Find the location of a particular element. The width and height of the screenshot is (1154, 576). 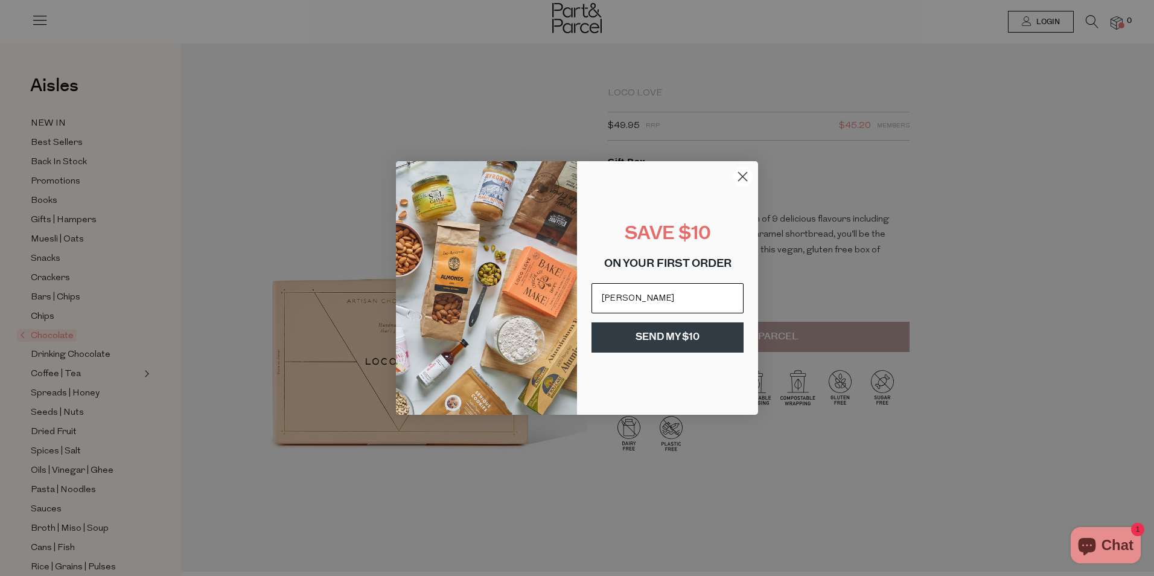

inbox-online-store-chat: Shopify online store chat is located at coordinates (1105, 546).